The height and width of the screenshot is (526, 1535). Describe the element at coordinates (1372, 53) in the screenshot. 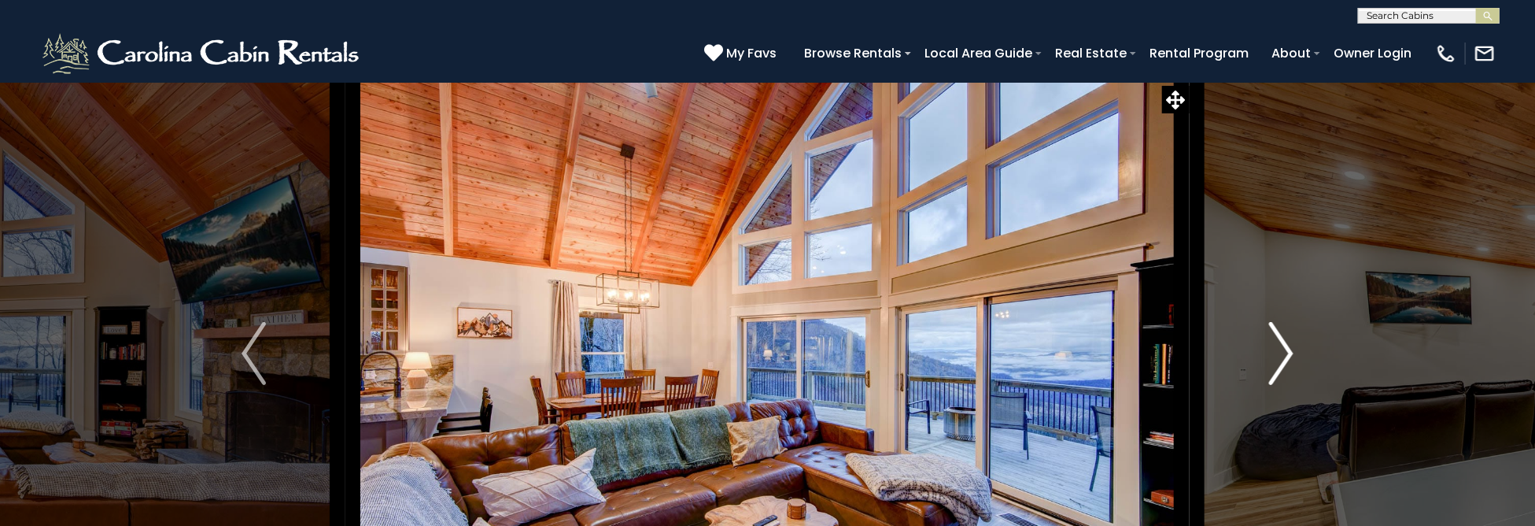

I see `a: Owner Login` at that location.